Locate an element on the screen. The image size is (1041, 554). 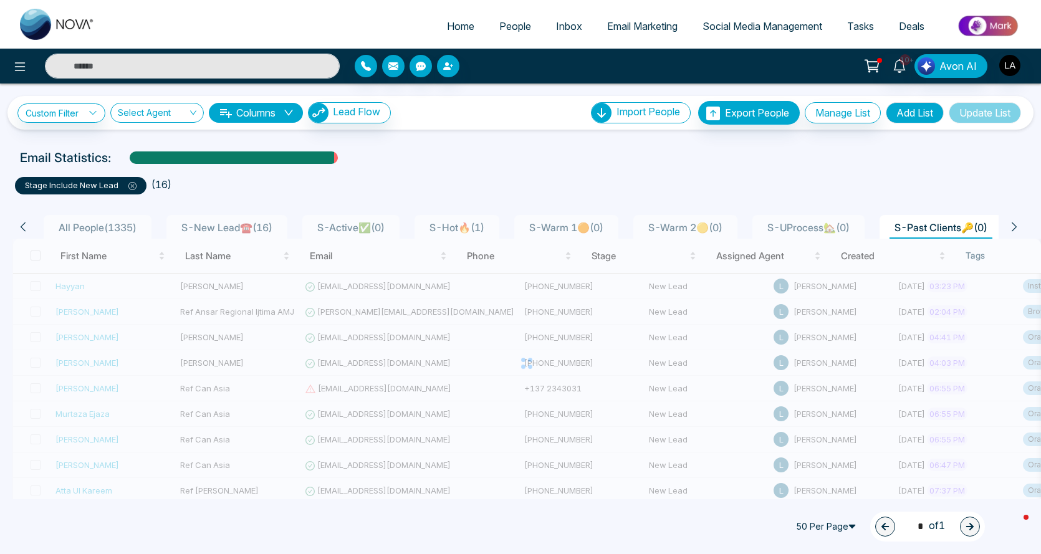
button: Add List is located at coordinates (914, 113).